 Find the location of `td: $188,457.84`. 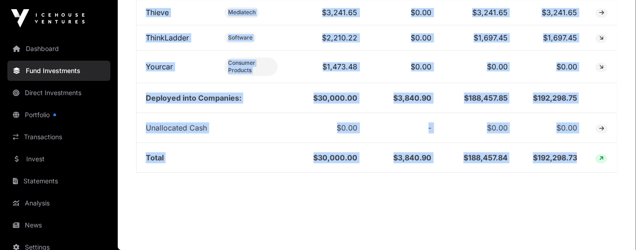

td: $188,457.84 is located at coordinates (479, 158).